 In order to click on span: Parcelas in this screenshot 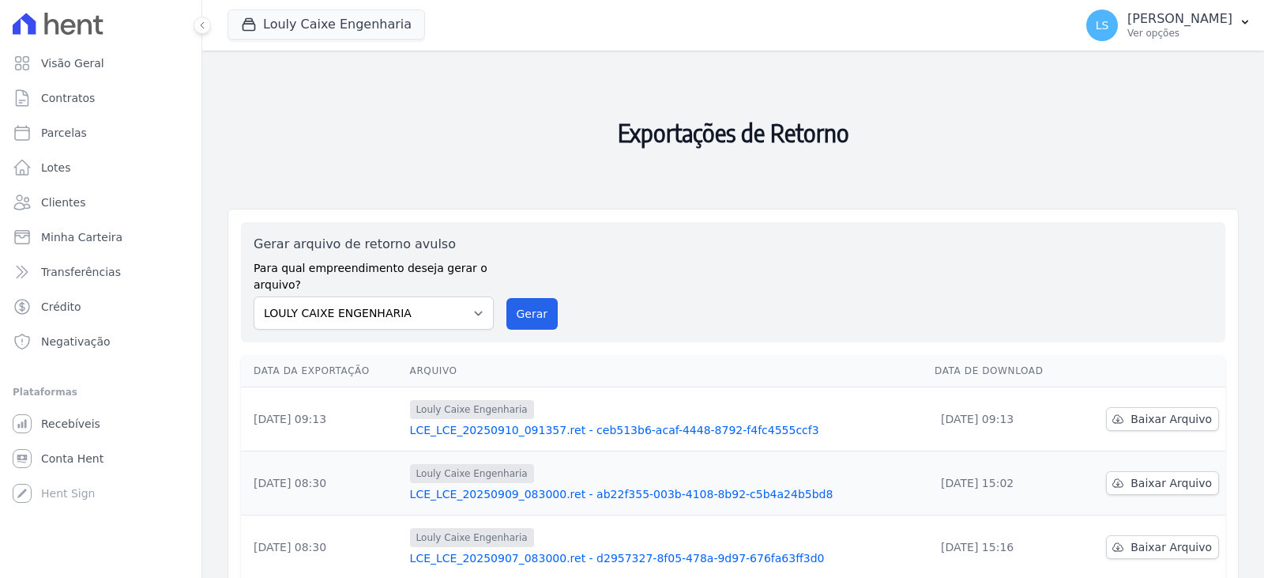, I will do `click(64, 133)`.